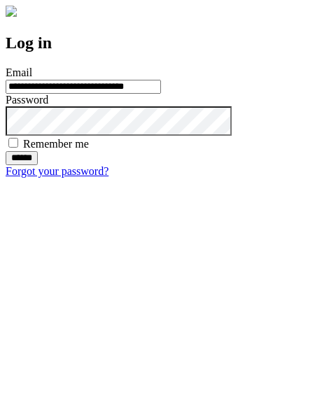  Describe the element at coordinates (27, 99) in the screenshot. I see `label: Password` at that location.